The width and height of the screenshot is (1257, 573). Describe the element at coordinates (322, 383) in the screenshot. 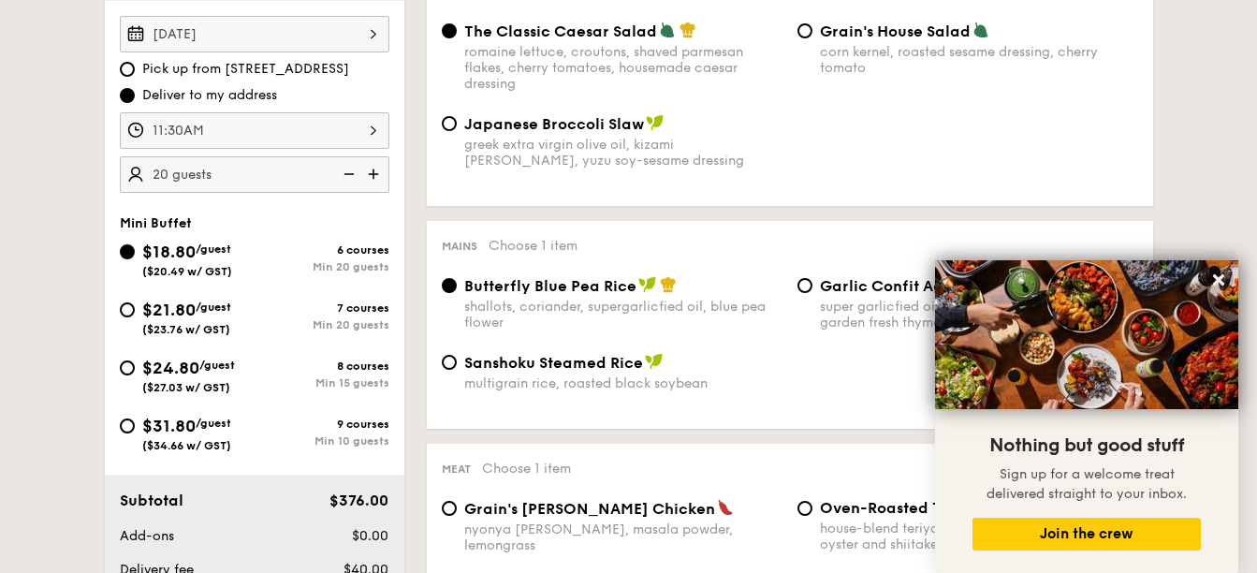

I see `div: Min 15 guests` at that location.